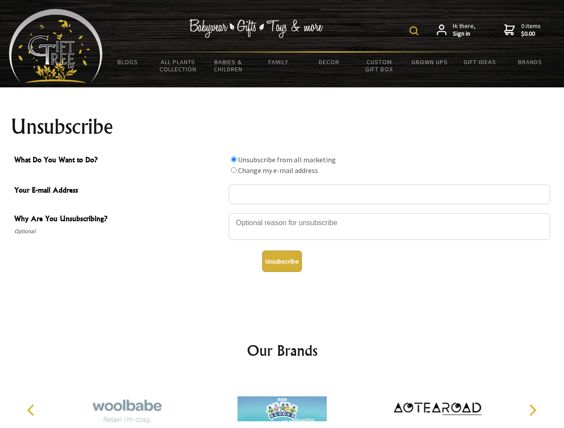 The image size is (564, 428). I want to click on a: Family, so click(279, 62).